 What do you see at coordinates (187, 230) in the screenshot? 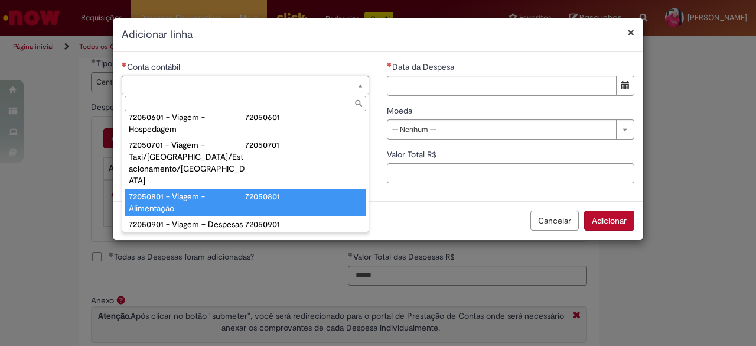
I see `div: 72050901 - Viagem – Despesas Extras` at bounding box center [187, 230].